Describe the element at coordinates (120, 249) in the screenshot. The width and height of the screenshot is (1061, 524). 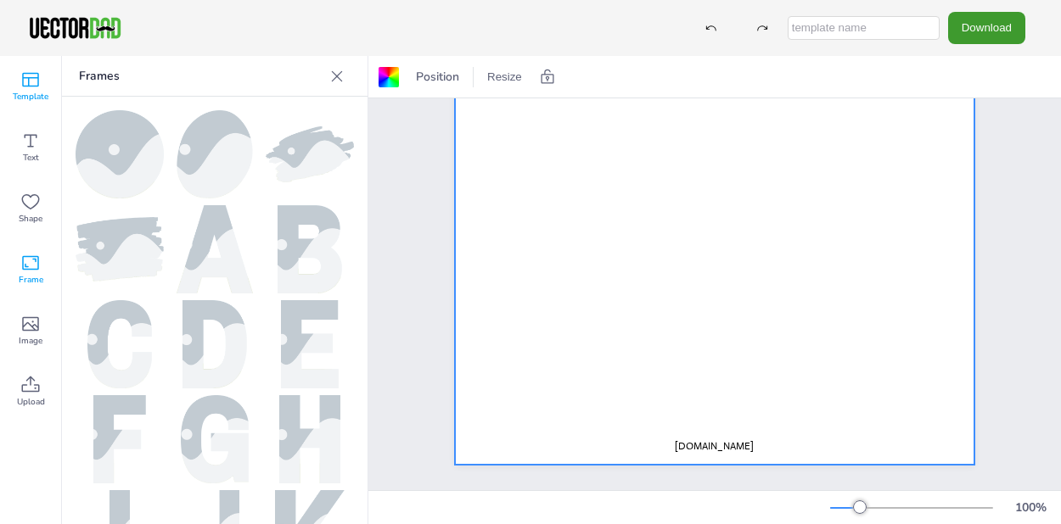
I see `img: frame2.png` at that location.